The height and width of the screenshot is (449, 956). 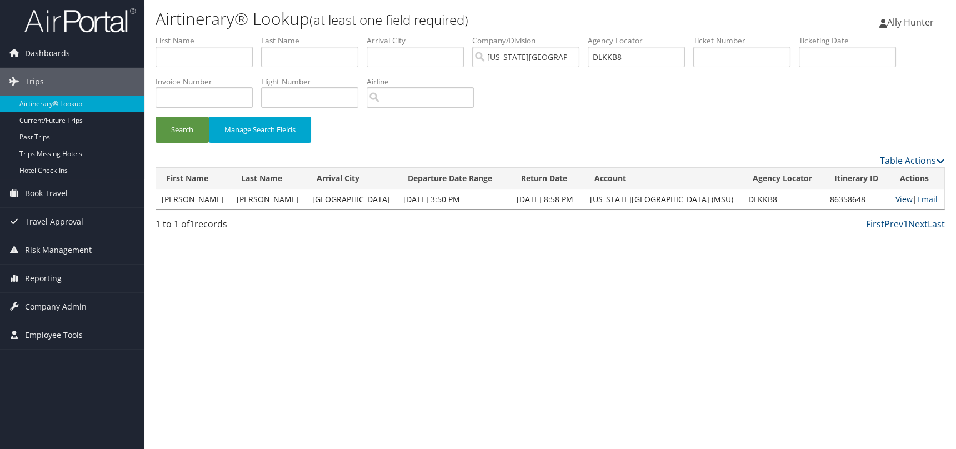 What do you see at coordinates (34, 82) in the screenshot?
I see `span: Trips` at bounding box center [34, 82].